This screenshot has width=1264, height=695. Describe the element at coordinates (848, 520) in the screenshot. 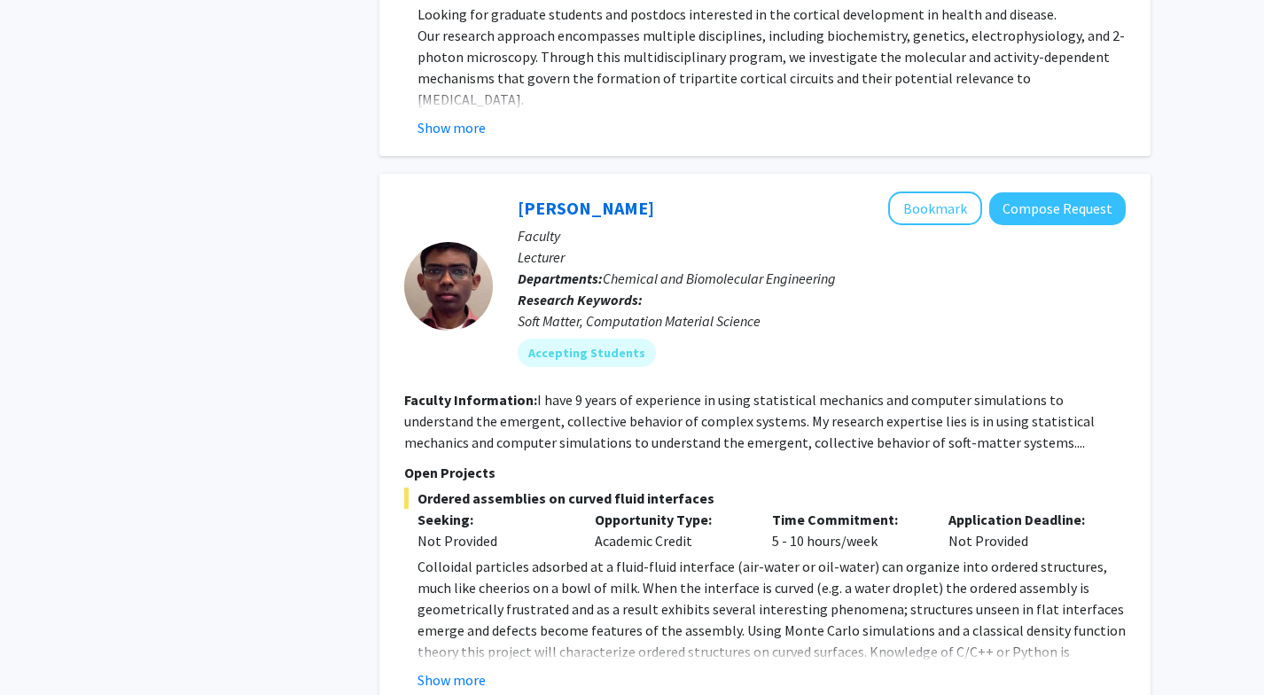

I see `p: Time Commitment:` at that location.